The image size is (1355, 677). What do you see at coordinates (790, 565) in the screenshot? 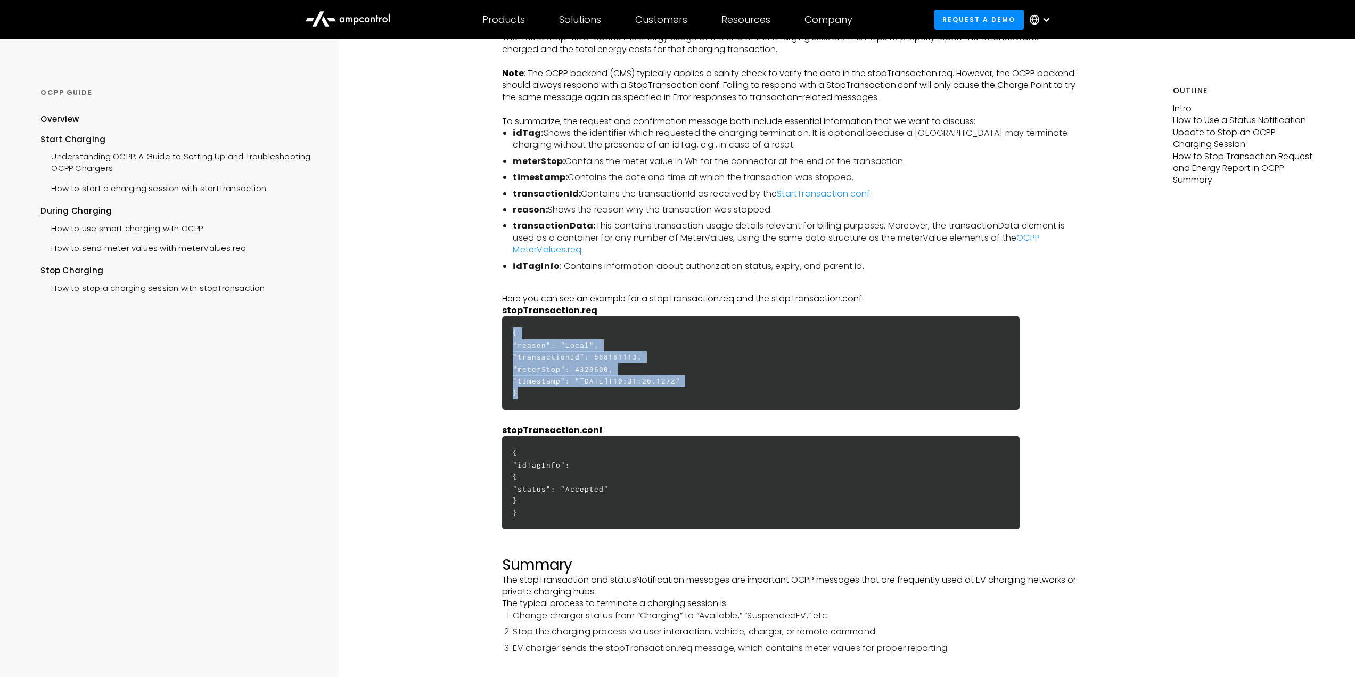
I see `h2: Summary` at bounding box center [790, 565].